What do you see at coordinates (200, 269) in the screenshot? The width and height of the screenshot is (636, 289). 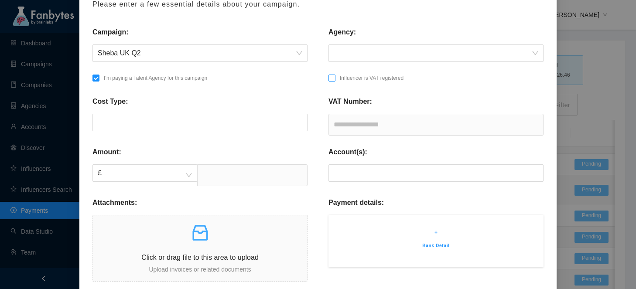 I see `p: Upload invoices or related documents` at bounding box center [200, 269].